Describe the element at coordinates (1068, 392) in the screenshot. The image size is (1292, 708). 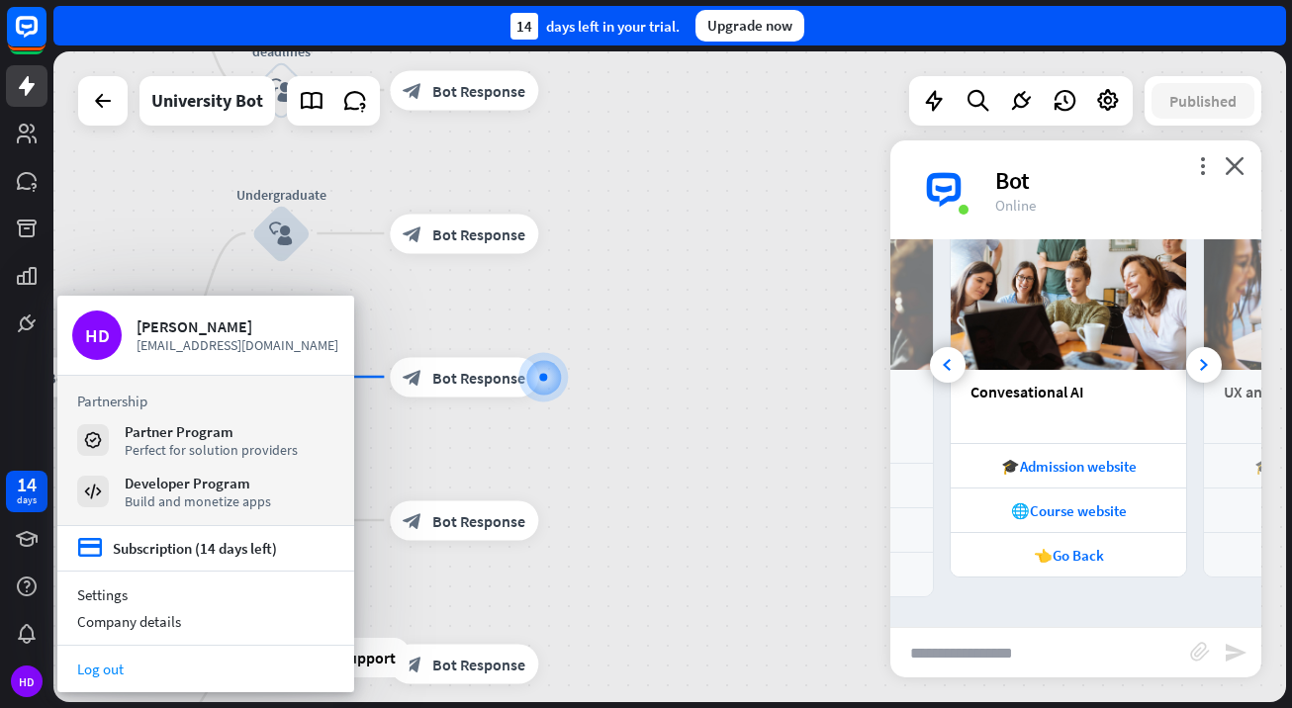
I see `div: Convesational AI` at that location.